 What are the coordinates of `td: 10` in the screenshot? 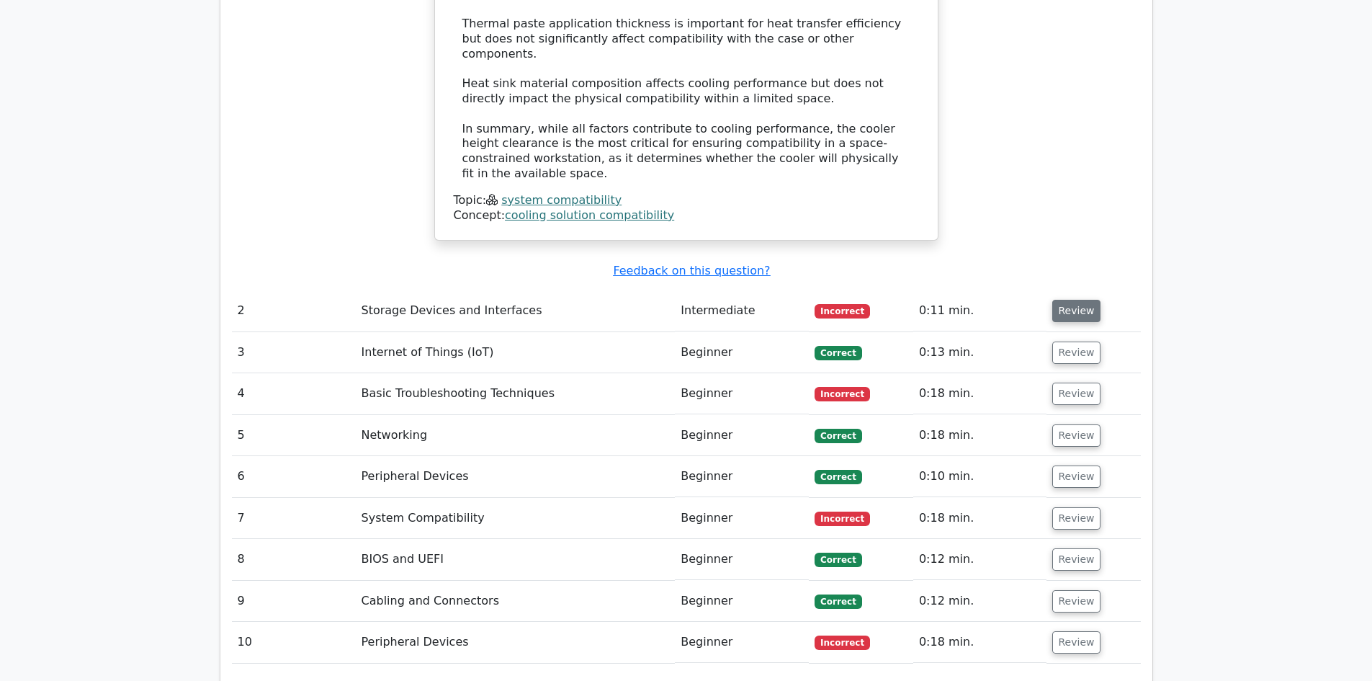 It's located at (294, 642).